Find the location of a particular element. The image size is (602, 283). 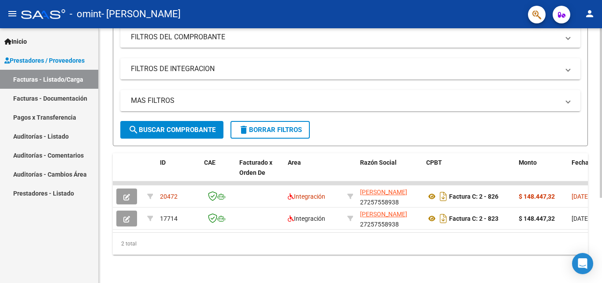

mat-icon: person is located at coordinates (590, 14).